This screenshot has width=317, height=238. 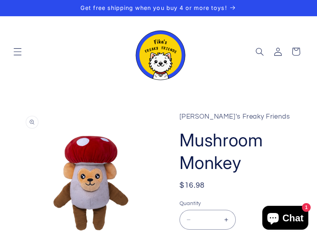 What do you see at coordinates (153, 8) in the screenshot?
I see `span: Get free shipping when you buy 4 or more toys!` at bounding box center [153, 8].